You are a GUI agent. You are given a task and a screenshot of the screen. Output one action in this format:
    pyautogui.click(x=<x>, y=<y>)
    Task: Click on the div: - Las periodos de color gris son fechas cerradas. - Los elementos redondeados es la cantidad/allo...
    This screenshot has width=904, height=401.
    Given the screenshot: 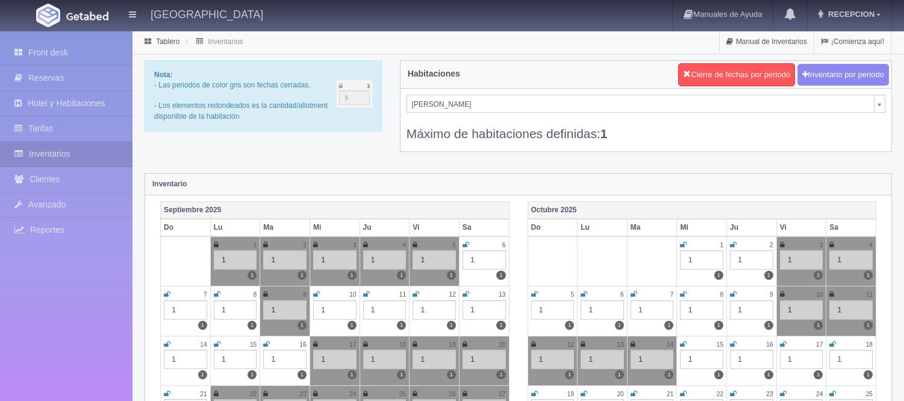 What is the action you would take?
    pyautogui.click(x=263, y=96)
    